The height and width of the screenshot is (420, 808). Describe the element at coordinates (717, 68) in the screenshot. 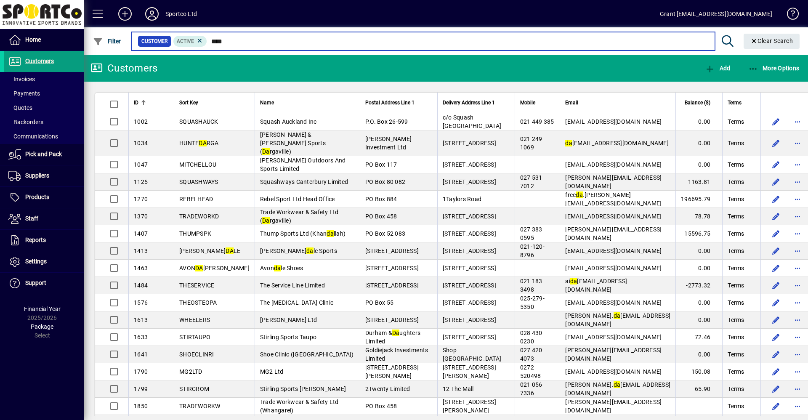

I see `button: Add` at that location.